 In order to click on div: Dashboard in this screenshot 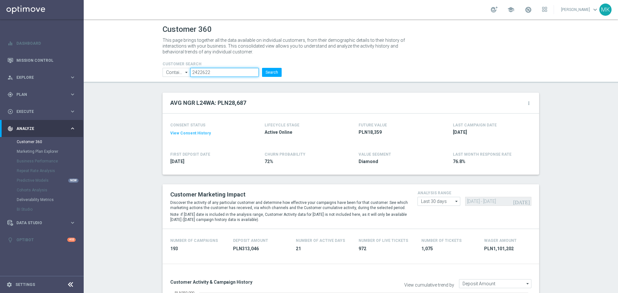, I will do `click(42, 43)`.